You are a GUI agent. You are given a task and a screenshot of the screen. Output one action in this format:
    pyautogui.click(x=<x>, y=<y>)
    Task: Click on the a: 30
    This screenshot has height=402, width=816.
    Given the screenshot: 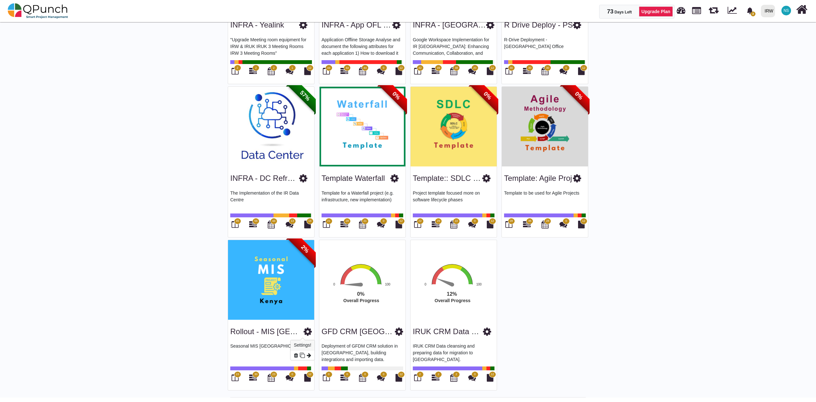 What is the action you would take?
    pyautogui.click(x=253, y=379)
    